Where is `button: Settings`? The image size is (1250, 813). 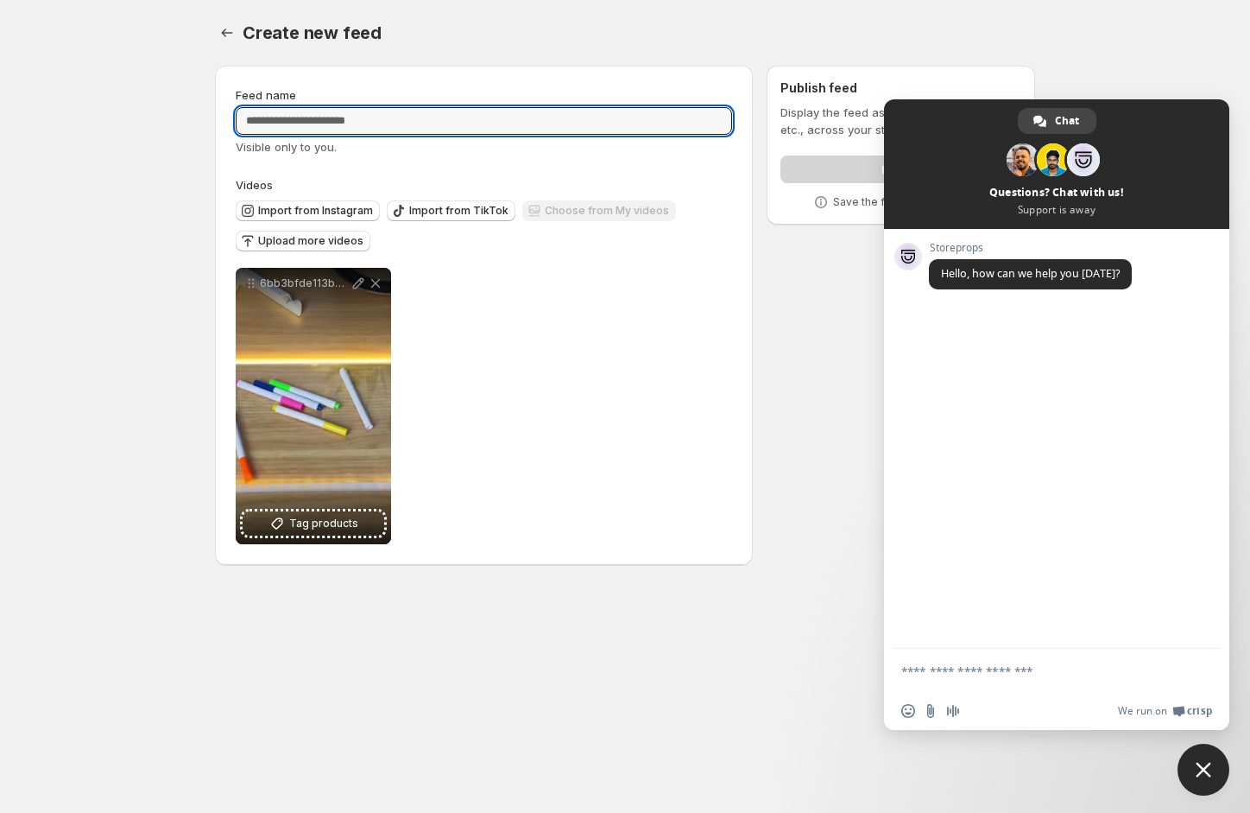 button: Settings is located at coordinates (227, 33).